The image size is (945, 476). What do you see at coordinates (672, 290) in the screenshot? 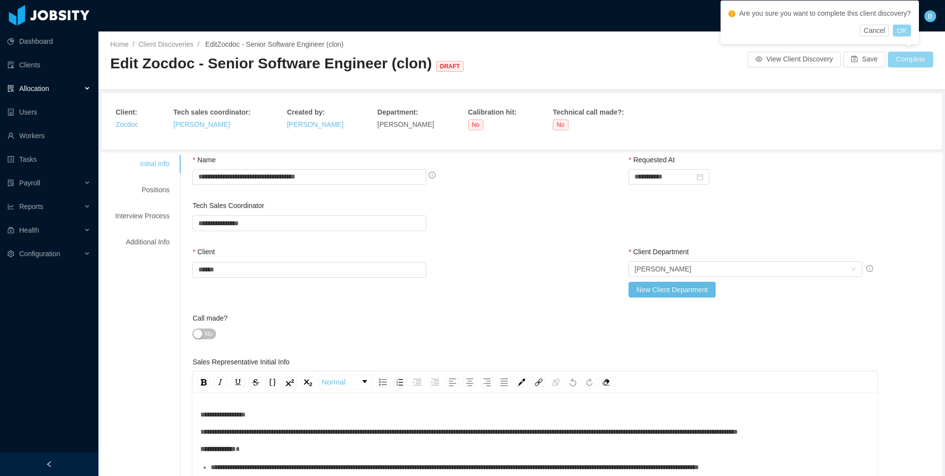
I see `button: New Client Department` at bounding box center [672, 290].